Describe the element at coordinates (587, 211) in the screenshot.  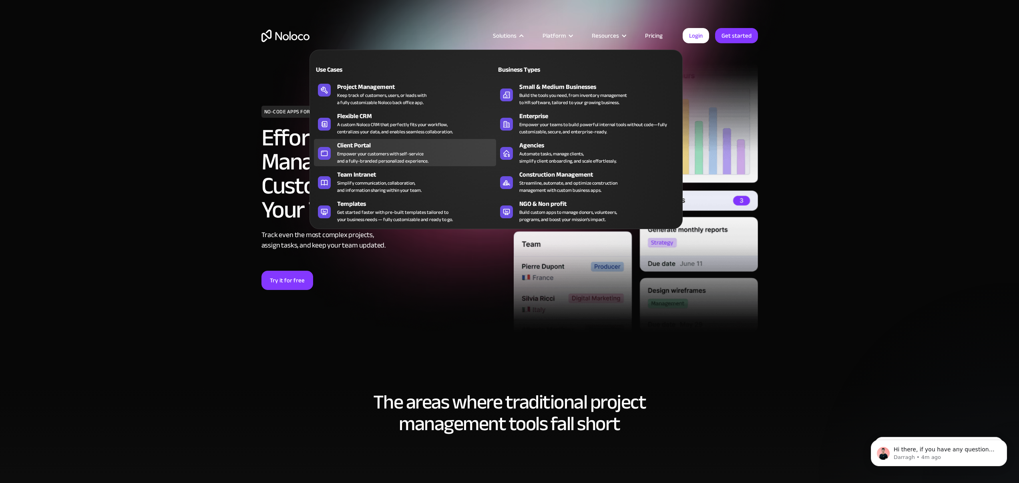
I see `a: NGO & Non profitBuild custom apps to manage donors, volunteers,programs, and boost your mission’s...` at that location.